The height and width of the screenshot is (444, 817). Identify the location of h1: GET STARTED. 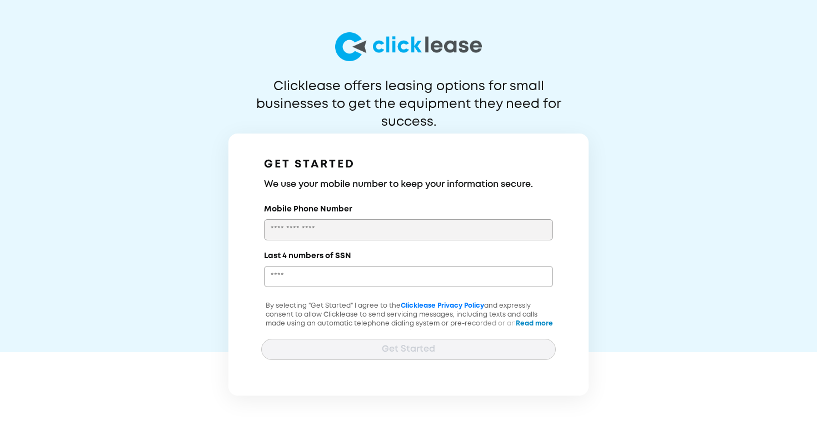
(409, 165).